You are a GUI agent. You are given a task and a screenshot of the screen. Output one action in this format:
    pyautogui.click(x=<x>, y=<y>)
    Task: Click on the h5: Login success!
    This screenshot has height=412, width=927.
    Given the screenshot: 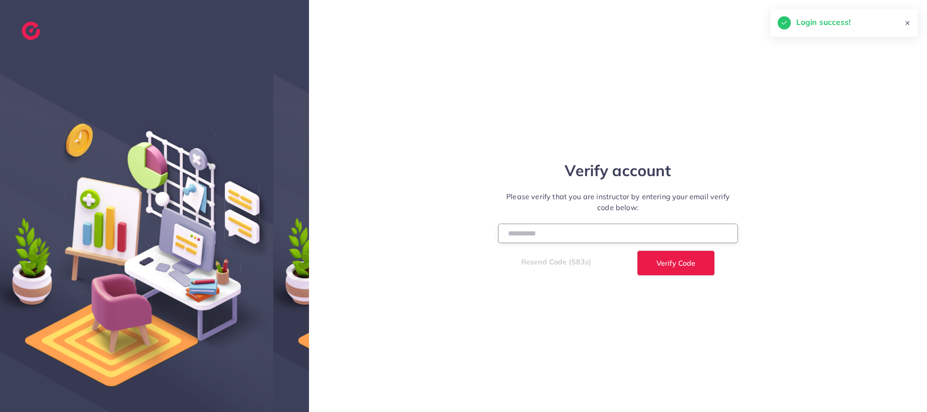 What is the action you would take?
    pyautogui.click(x=823, y=22)
    